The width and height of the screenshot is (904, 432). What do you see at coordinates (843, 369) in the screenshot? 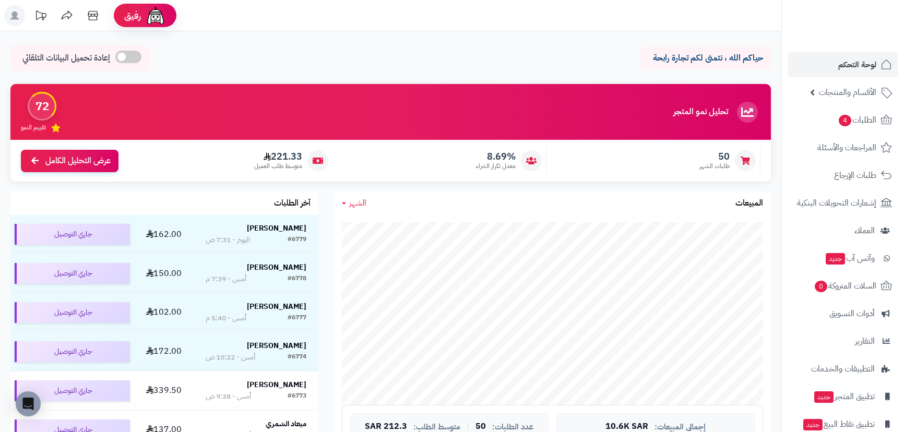
I see `span: التطبيقات والخدمات` at bounding box center [843, 369].